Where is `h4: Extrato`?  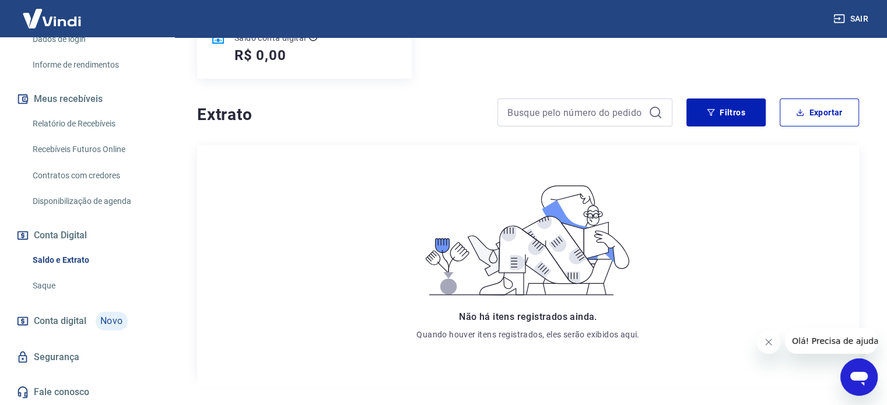
h4: Extrato is located at coordinates (340, 115).